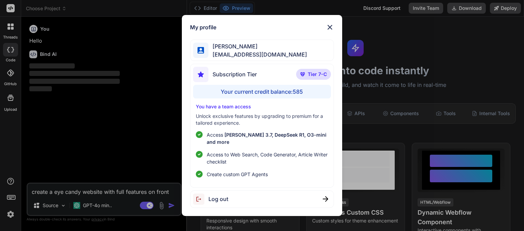 This screenshot has width=524, height=231. What do you see at coordinates (267, 138) in the screenshot?
I see `p: Access` at bounding box center [267, 138].